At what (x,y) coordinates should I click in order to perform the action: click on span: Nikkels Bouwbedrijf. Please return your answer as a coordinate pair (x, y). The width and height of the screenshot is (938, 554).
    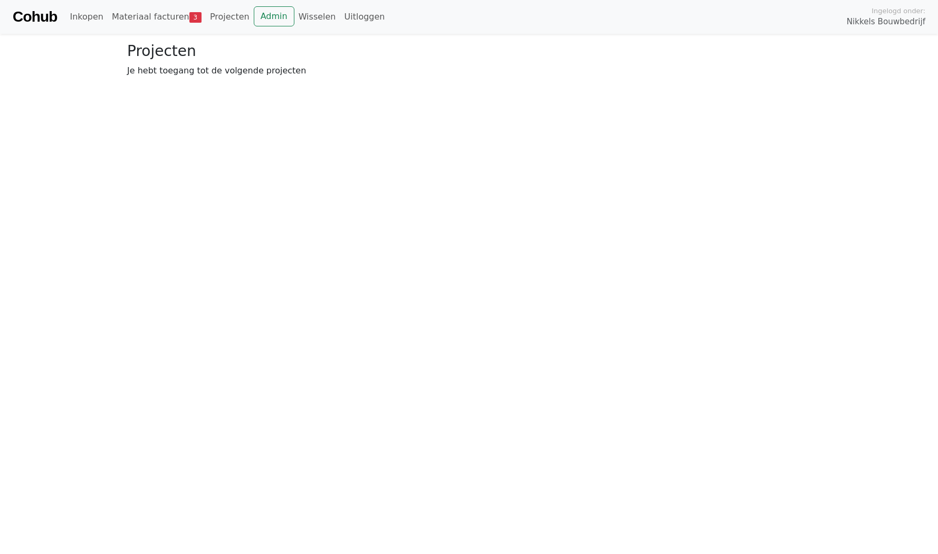
    Looking at the image, I should click on (886, 22).